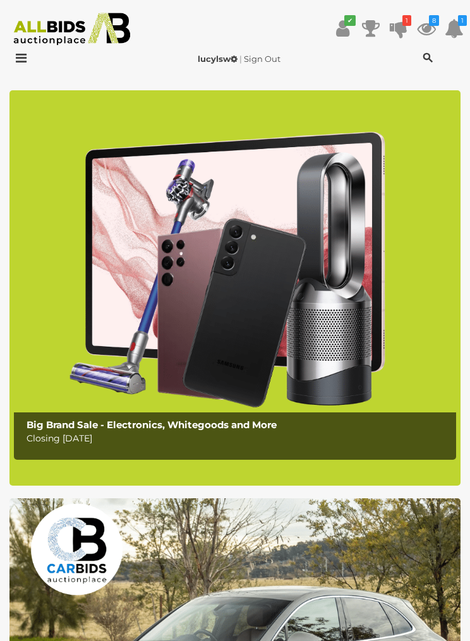 The height and width of the screenshot is (641, 470). Describe the element at coordinates (235, 287) in the screenshot. I see `a: Big Brand Sale - Electronics, Whitegoods and More Big Brand Sale - Electronics, Whitegoods and Mo...` at that location.